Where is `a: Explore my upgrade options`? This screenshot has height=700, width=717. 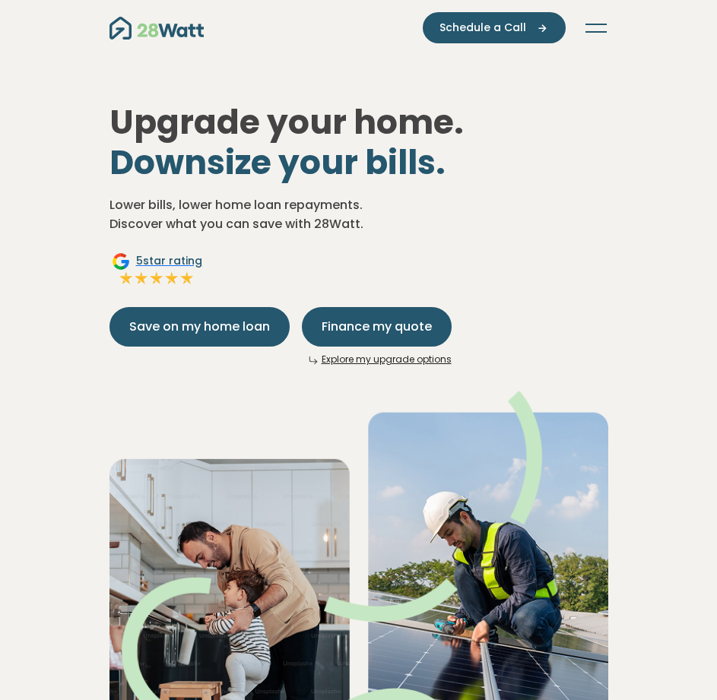
a: Explore my upgrade options is located at coordinates (386, 359).